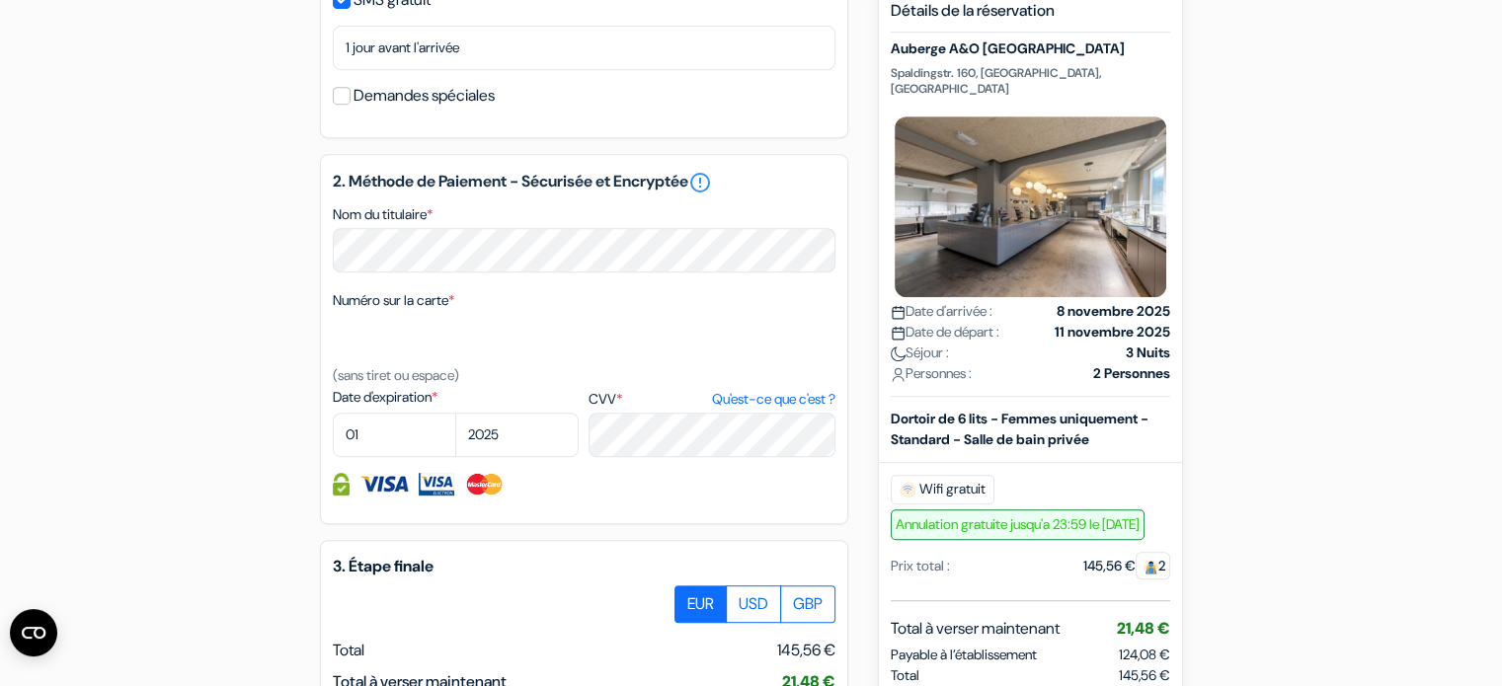 The height and width of the screenshot is (686, 1502). I want to click on div: 145,56 €, so click(1127, 566).